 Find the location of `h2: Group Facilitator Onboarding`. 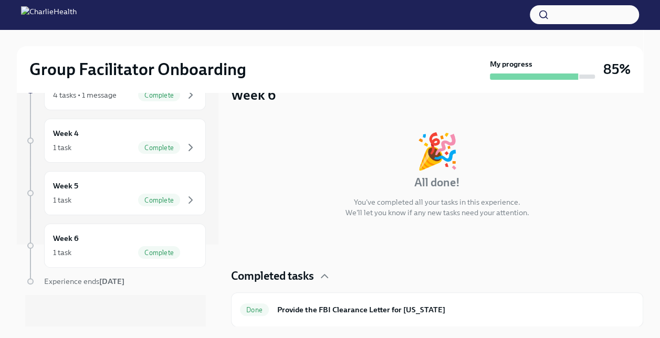

h2: Group Facilitator Onboarding is located at coordinates (138, 69).